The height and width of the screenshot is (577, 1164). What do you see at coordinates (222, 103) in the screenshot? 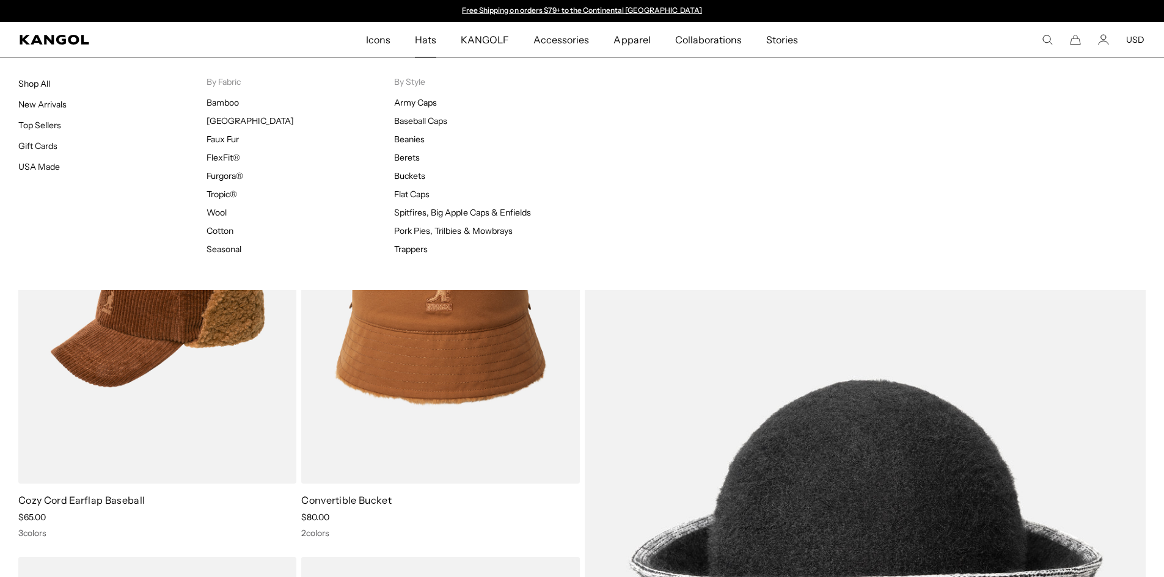
I see `a: Bamboo` at bounding box center [222, 103].